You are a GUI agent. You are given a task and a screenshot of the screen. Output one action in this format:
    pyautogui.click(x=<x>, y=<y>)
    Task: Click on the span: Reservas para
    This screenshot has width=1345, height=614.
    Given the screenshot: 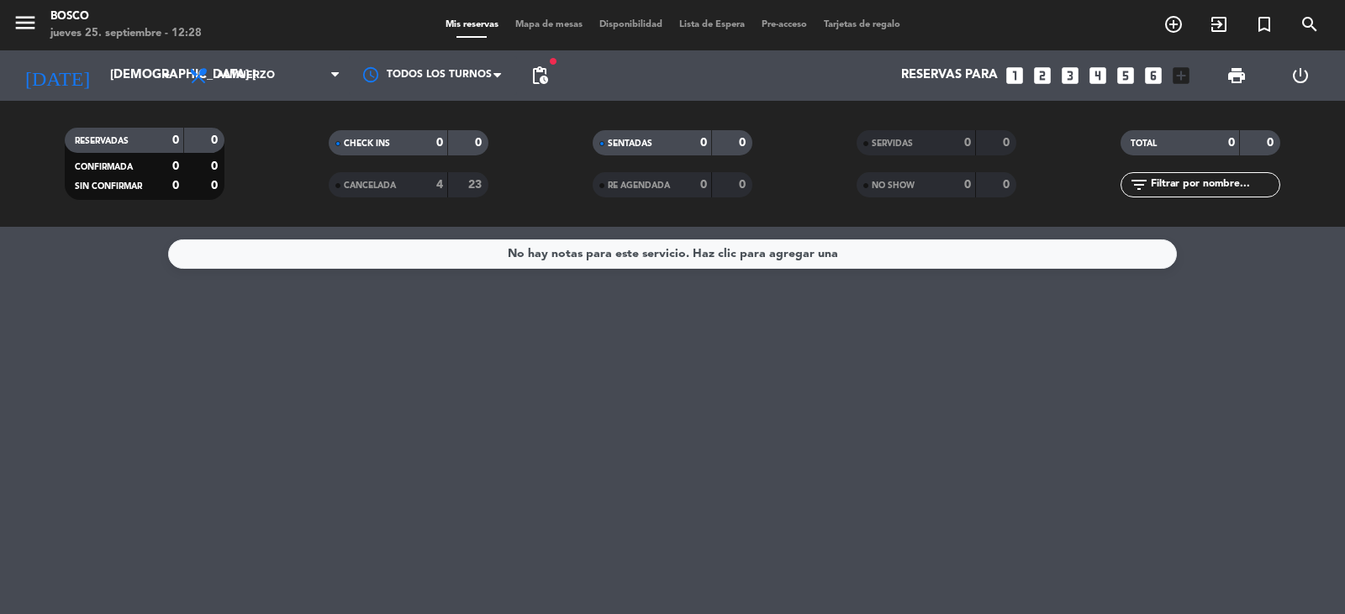 What is the action you would take?
    pyautogui.click(x=949, y=76)
    